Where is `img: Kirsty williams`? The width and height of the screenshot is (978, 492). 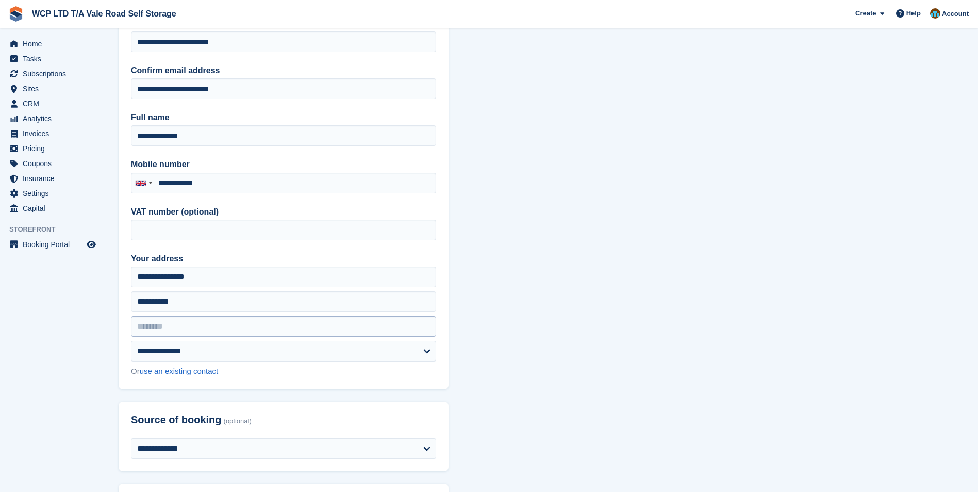
img: Kirsty williams is located at coordinates (935, 13).